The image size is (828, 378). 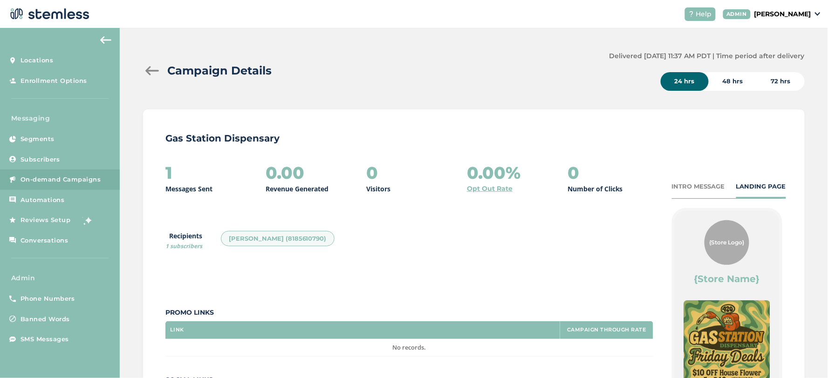 I want to click on label: {Store Name}, so click(x=727, y=279).